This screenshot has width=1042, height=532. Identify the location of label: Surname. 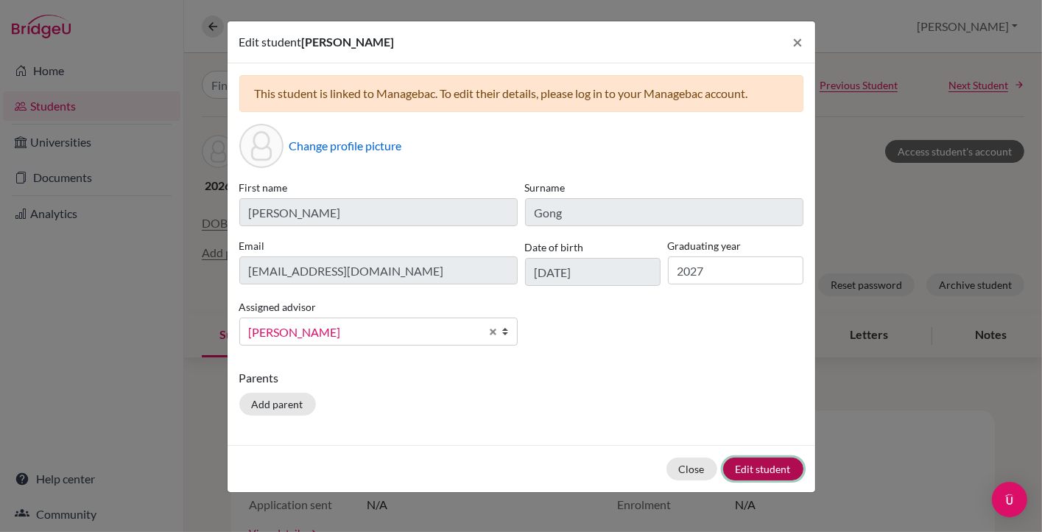
(664, 187).